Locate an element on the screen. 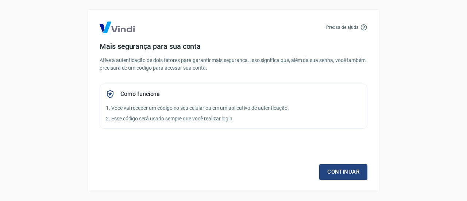 The width and height of the screenshot is (467, 201). h5: Como funciona is located at coordinates (140, 94).